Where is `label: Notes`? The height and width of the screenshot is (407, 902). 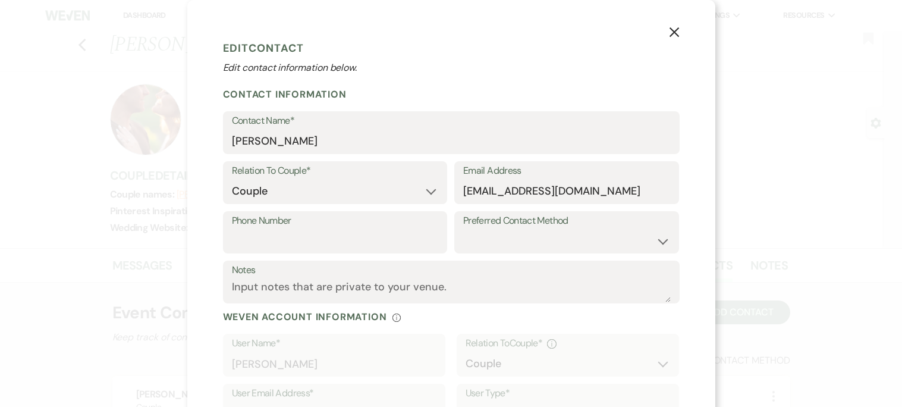 label: Notes is located at coordinates (451, 270).